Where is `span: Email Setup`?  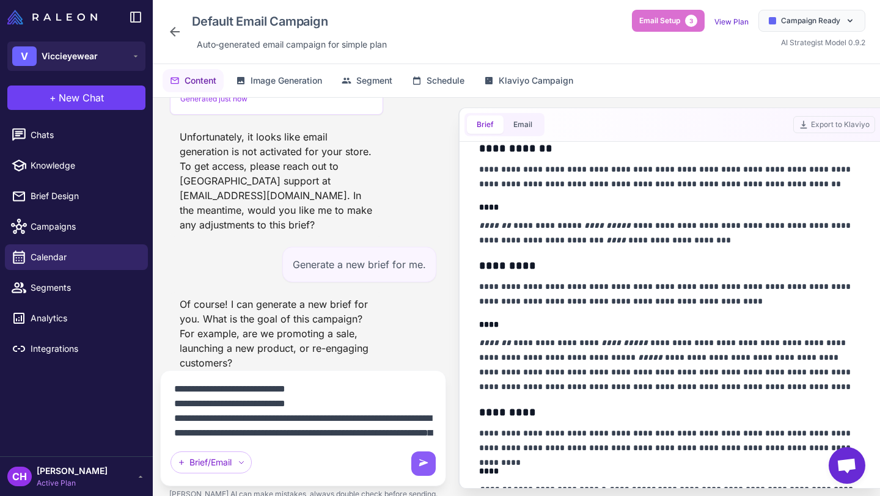
span: Email Setup is located at coordinates (659, 21).